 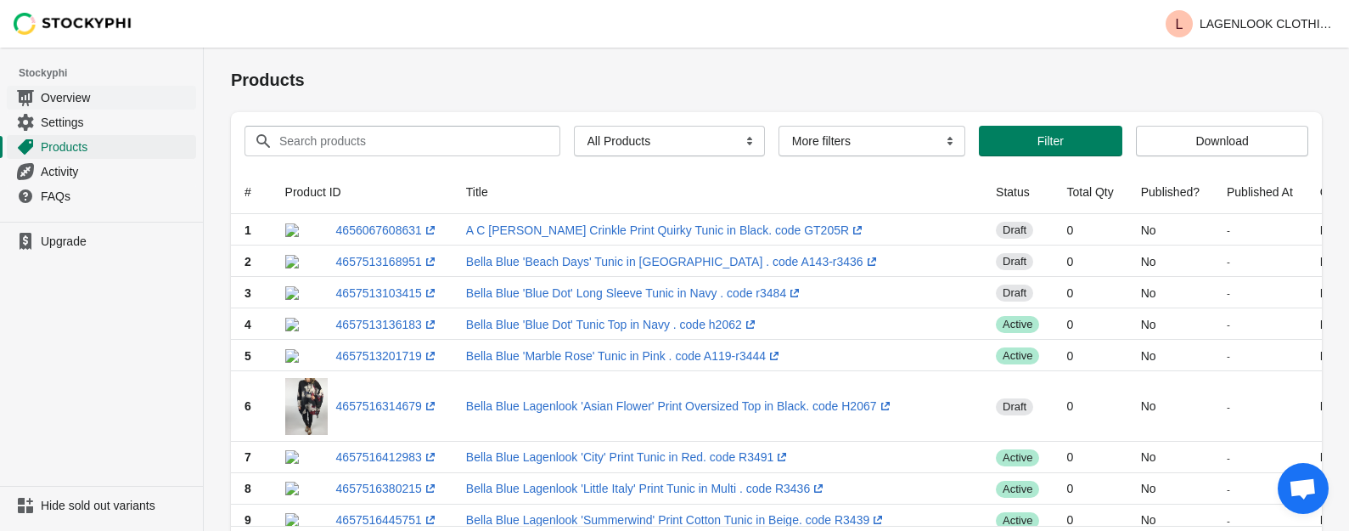 I want to click on img: IMG_9378.jpg, so click(x=307, y=406).